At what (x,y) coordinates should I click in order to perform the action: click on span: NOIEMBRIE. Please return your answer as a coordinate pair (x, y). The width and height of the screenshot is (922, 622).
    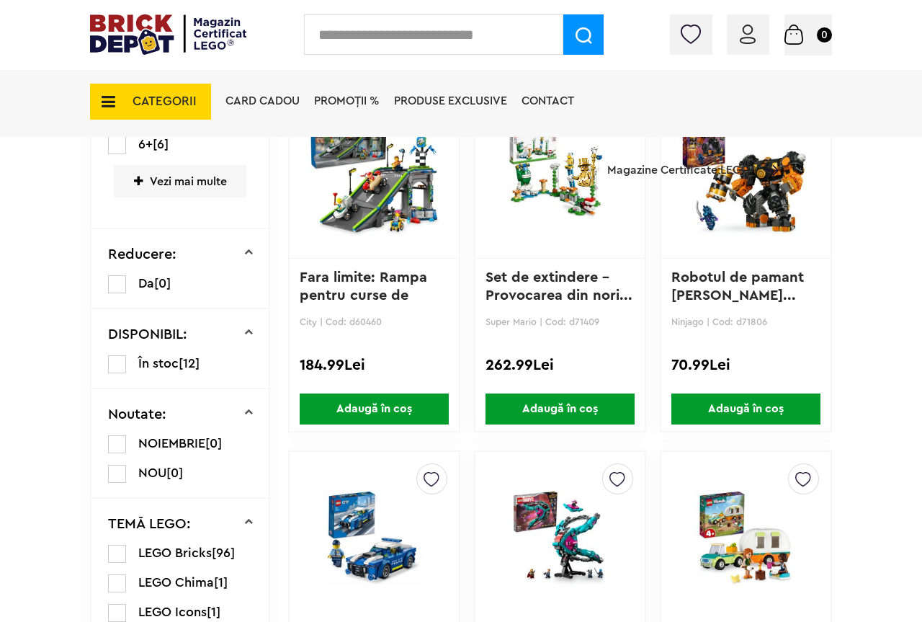
    Looking at the image, I should click on (171, 443).